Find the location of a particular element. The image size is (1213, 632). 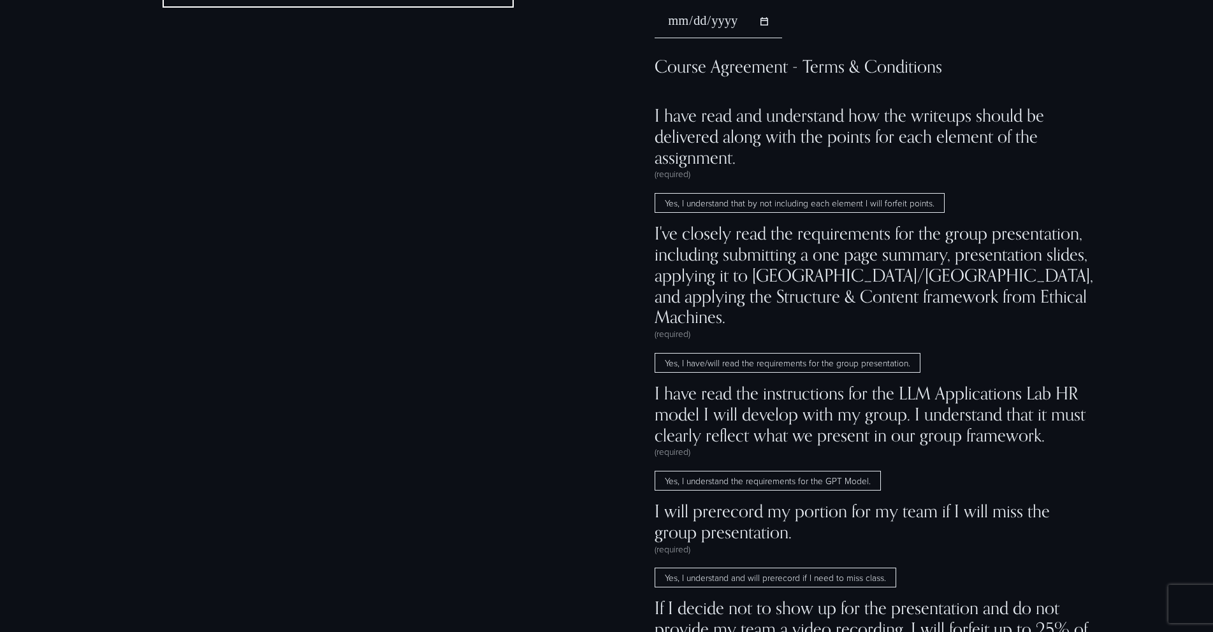

span: Yes, I understand and will prerecord if I need to miss class. is located at coordinates (775, 577).